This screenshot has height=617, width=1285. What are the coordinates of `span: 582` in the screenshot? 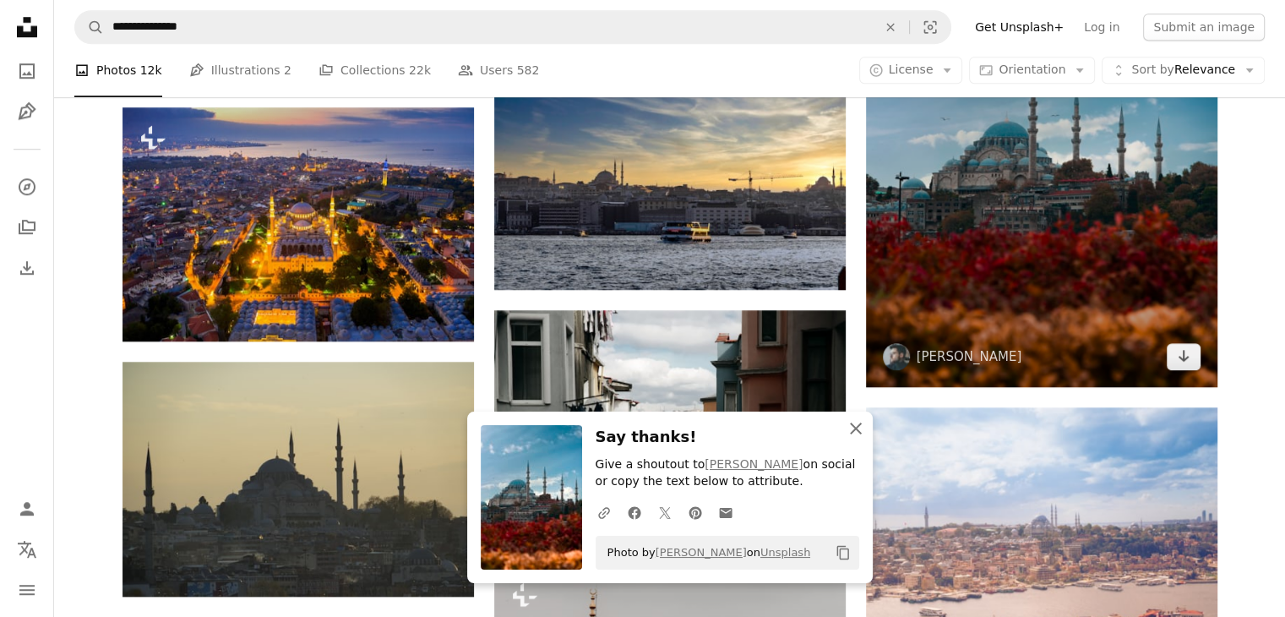 It's located at (528, 71).